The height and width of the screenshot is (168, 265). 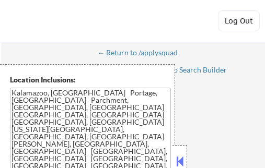 I want to click on div: ← Return to /applysquad, so click(x=142, y=53).